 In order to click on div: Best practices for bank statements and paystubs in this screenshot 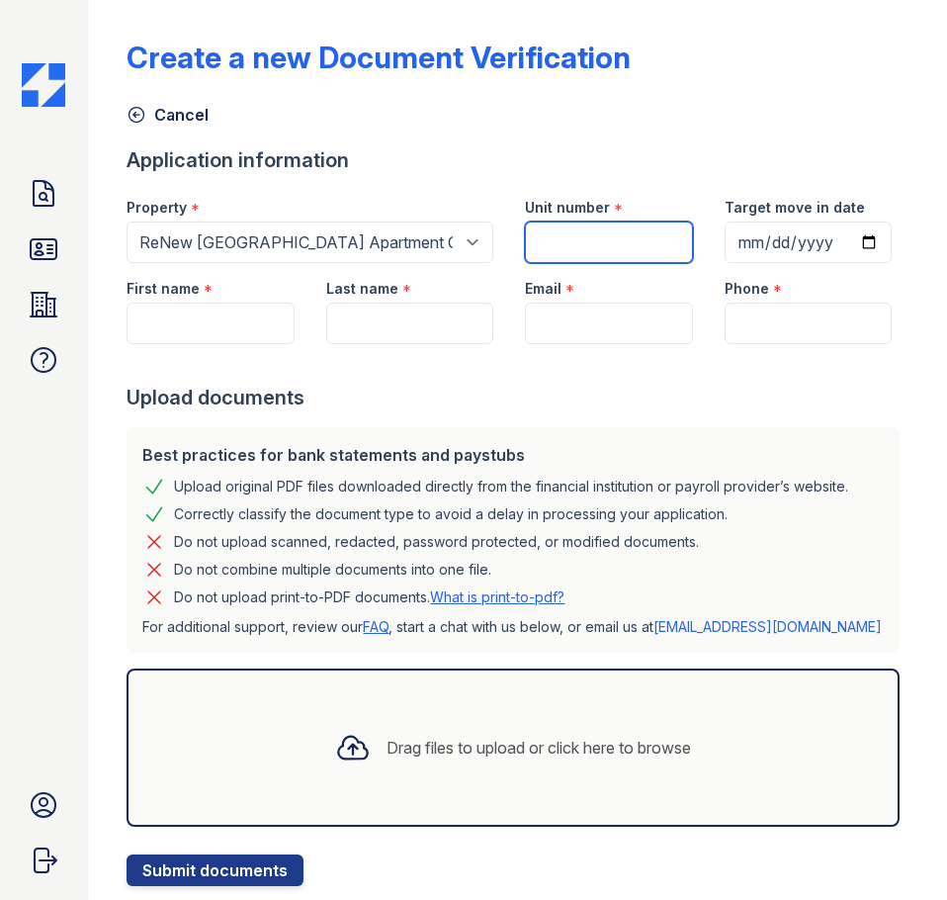, I will do `click(513, 455)`.